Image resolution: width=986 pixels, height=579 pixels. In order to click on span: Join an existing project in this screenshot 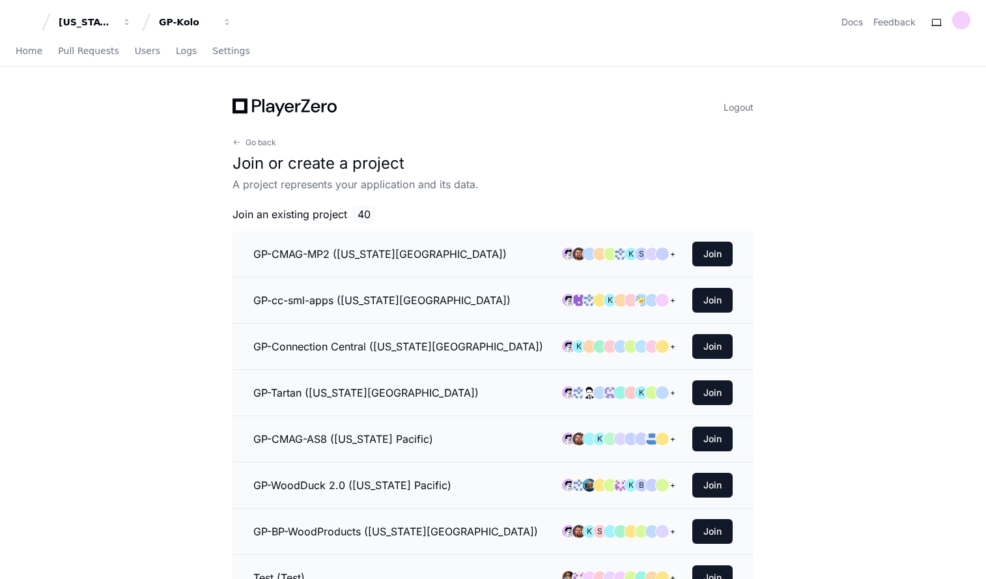, I will do `click(290, 214)`.